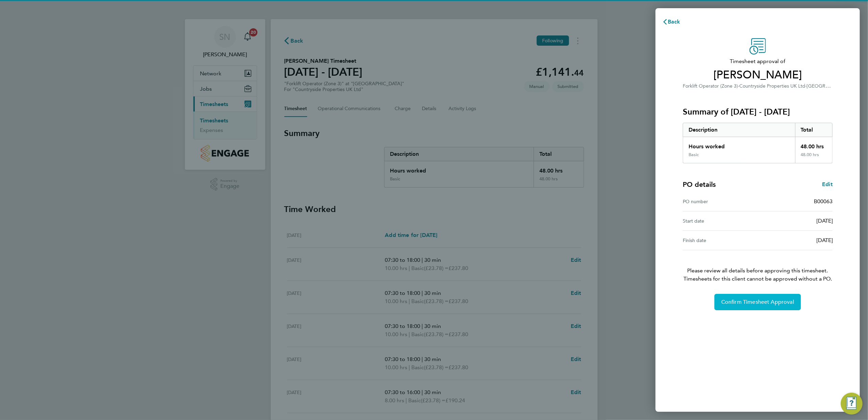 The width and height of the screenshot is (868, 420). Describe the element at coordinates (671, 22) in the screenshot. I see `button: Back` at that location.